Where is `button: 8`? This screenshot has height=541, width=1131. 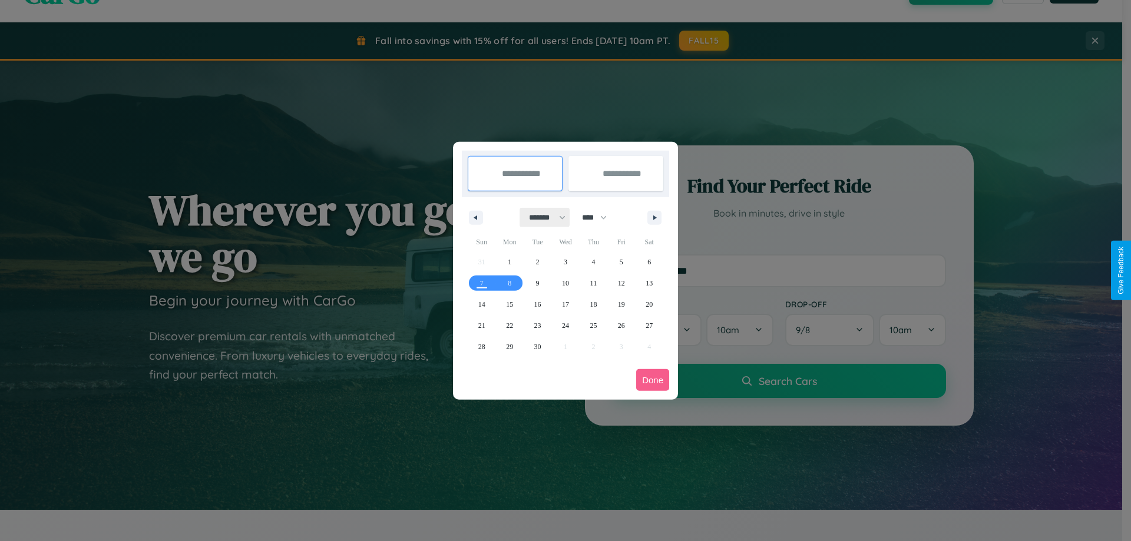 button: 8 is located at coordinates (509, 283).